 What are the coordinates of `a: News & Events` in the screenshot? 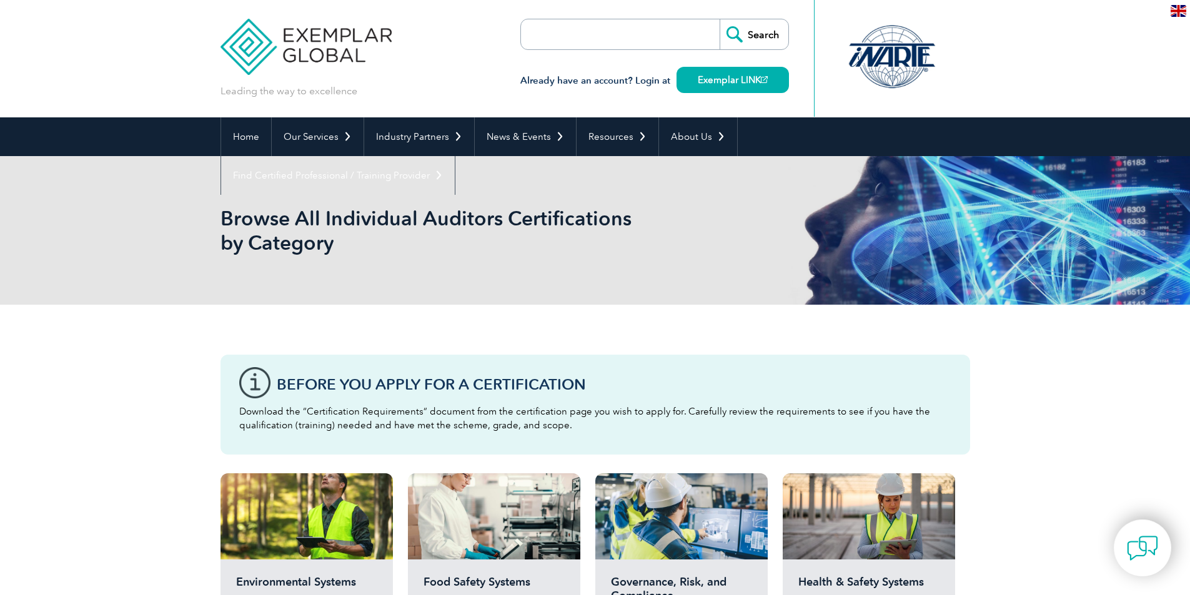 It's located at (525, 137).